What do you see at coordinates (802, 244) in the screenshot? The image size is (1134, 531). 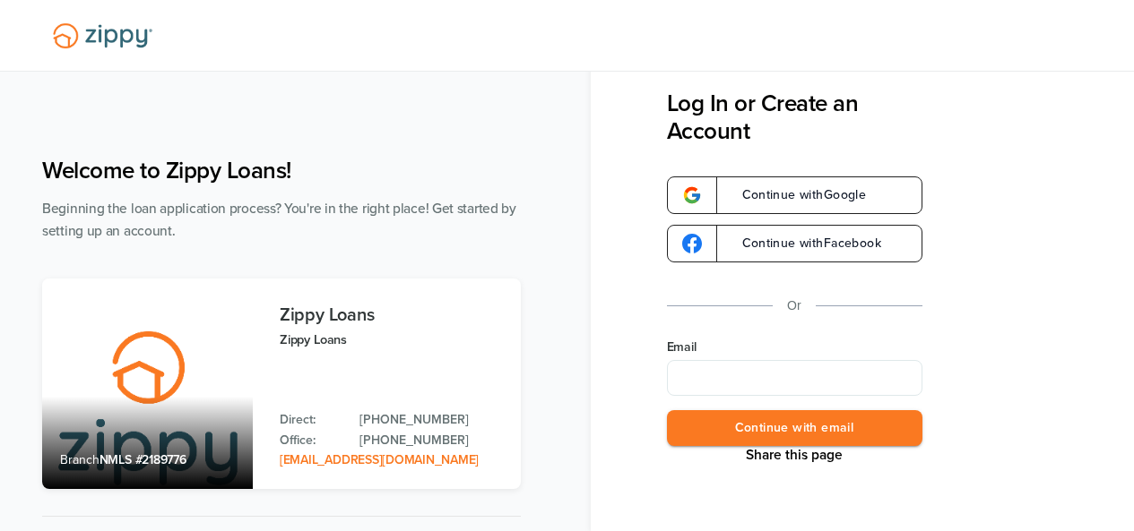 I see `span: Continue with Facebook` at bounding box center [802, 244].